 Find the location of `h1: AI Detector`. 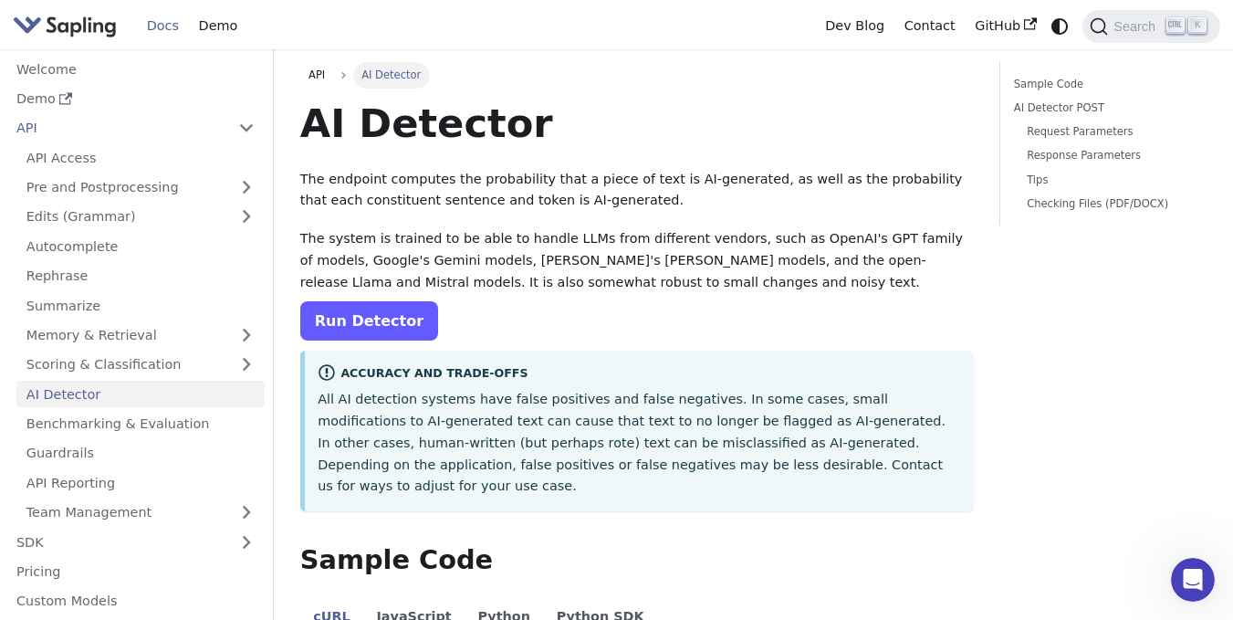

h1: AI Detector is located at coordinates (637, 123).